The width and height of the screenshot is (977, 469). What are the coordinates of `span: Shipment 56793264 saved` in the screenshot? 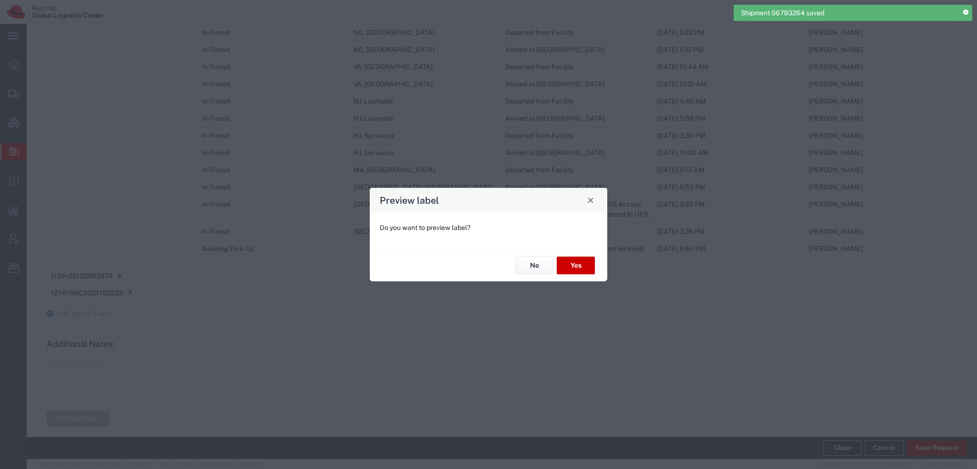 It's located at (783, 13).